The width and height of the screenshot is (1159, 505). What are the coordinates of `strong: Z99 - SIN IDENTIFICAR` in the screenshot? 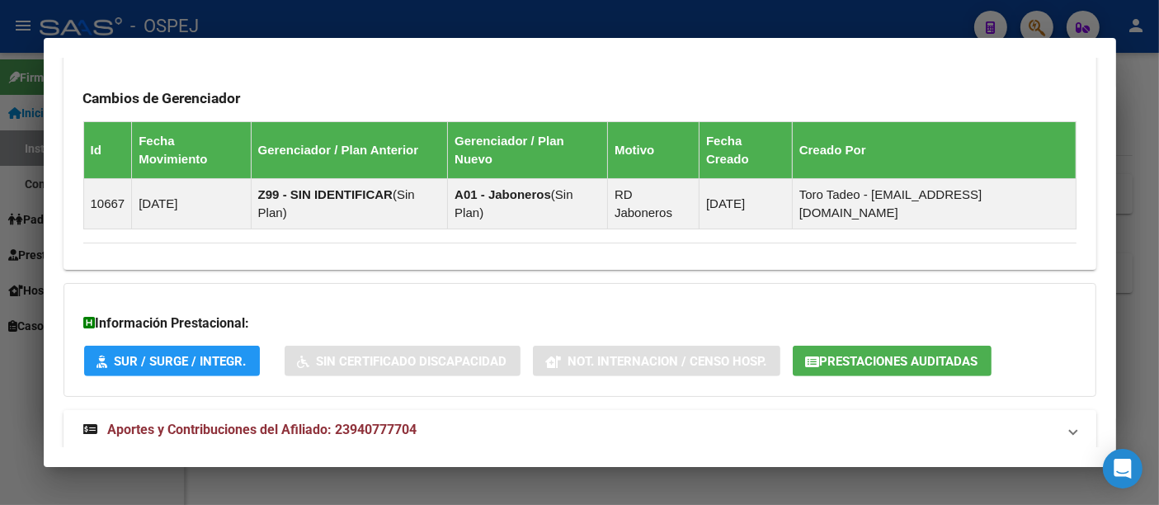 It's located at (325, 194).